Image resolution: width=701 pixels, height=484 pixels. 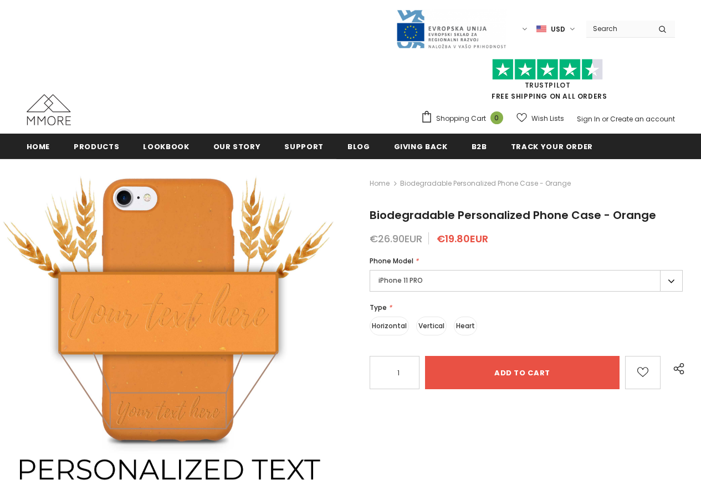 What do you see at coordinates (237, 146) in the screenshot?
I see `a: Our Story` at bounding box center [237, 146].